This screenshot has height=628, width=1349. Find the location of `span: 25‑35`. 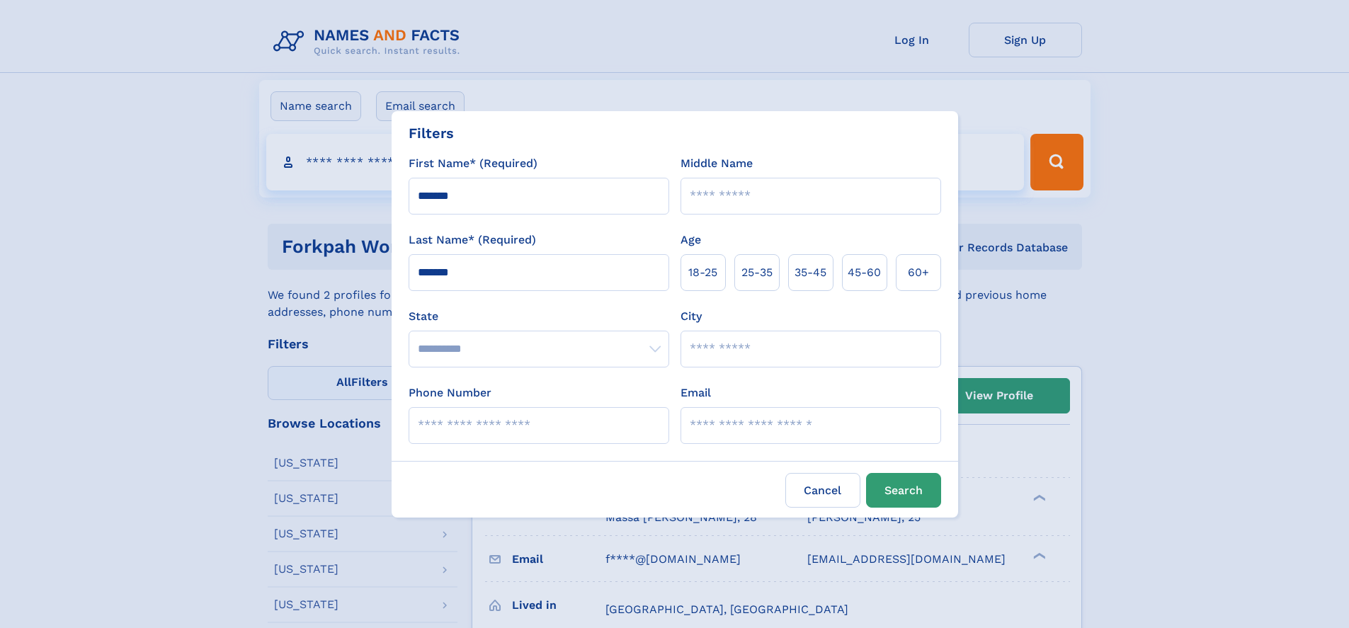

span: 25‑35 is located at coordinates (757, 273).